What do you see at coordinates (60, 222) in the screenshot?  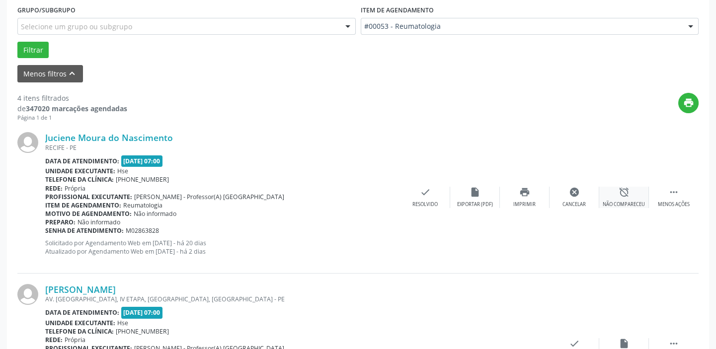 I see `b: Preparo:` at bounding box center [60, 222].